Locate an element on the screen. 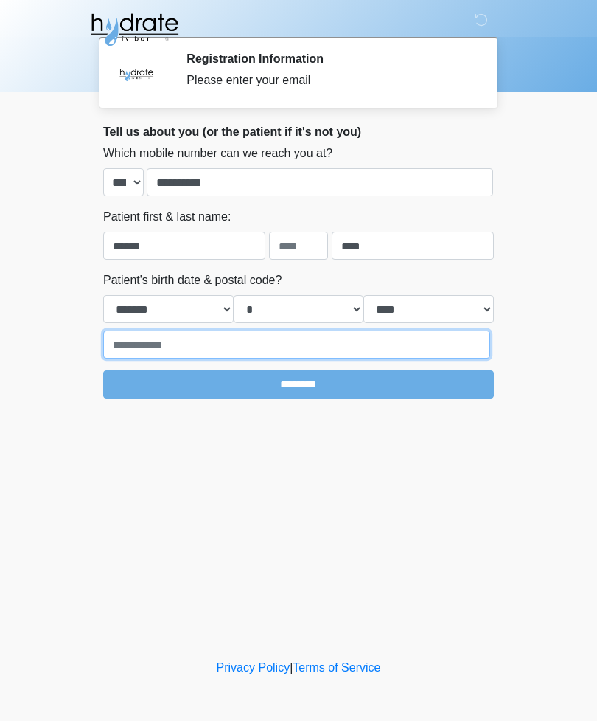 The image size is (597, 721). label: Patient first & last name: is located at coordinates (167, 217).